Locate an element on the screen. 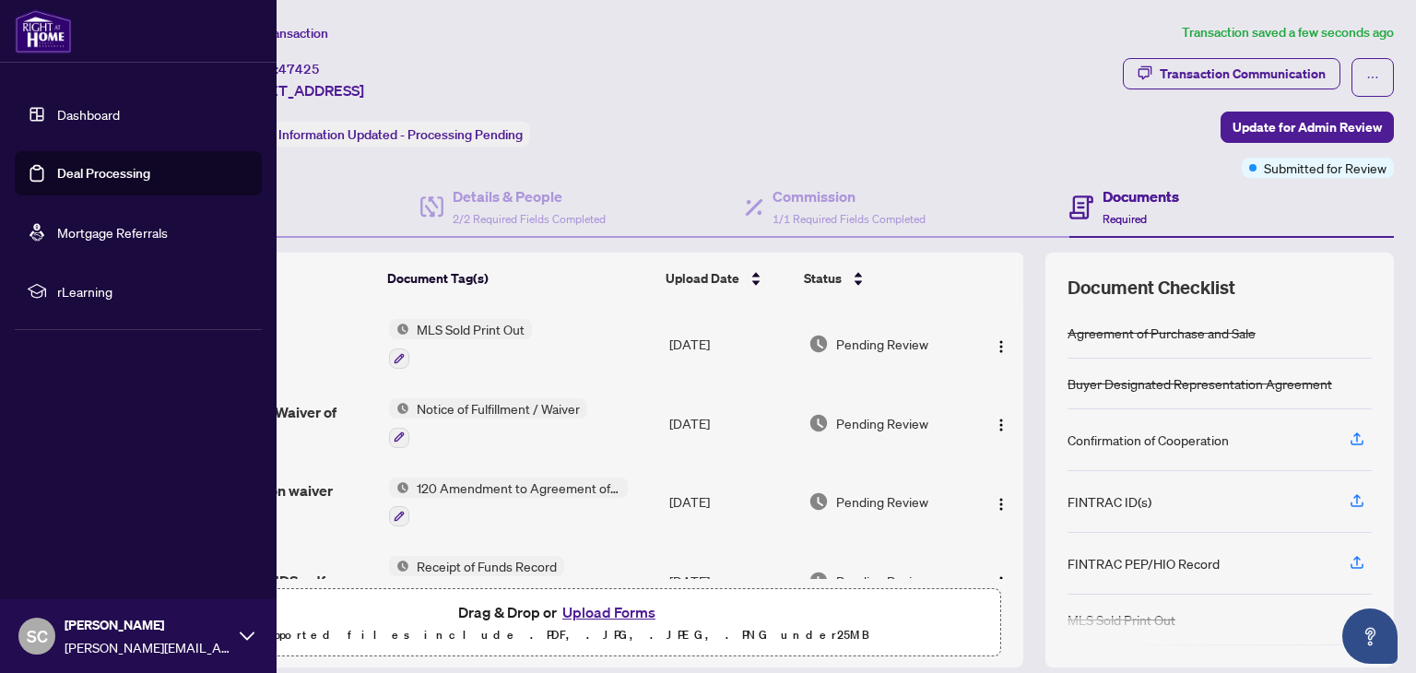 The height and width of the screenshot is (673, 1416). div: Transaction Communication is located at coordinates (1243, 74).